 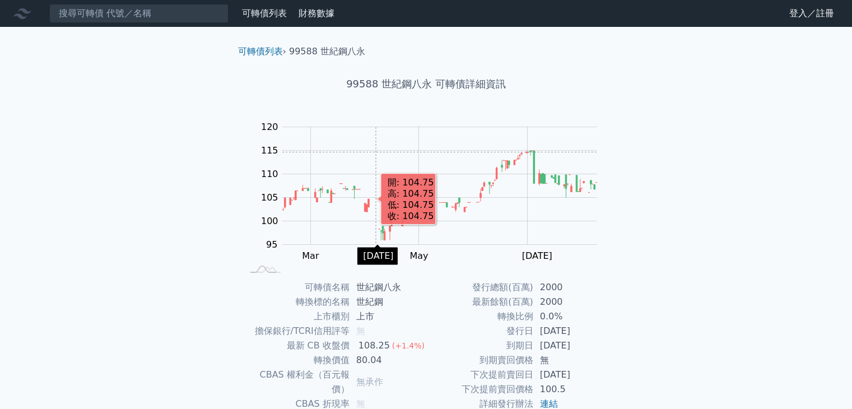 I want to click on td: 發行總額(百萬), so click(x=480, y=287).